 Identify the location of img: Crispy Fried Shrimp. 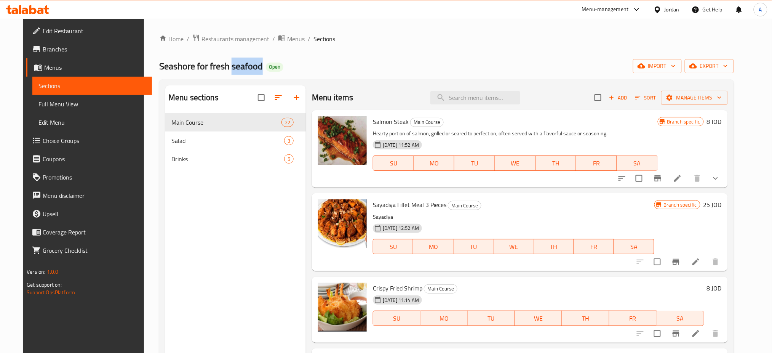
(342, 307).